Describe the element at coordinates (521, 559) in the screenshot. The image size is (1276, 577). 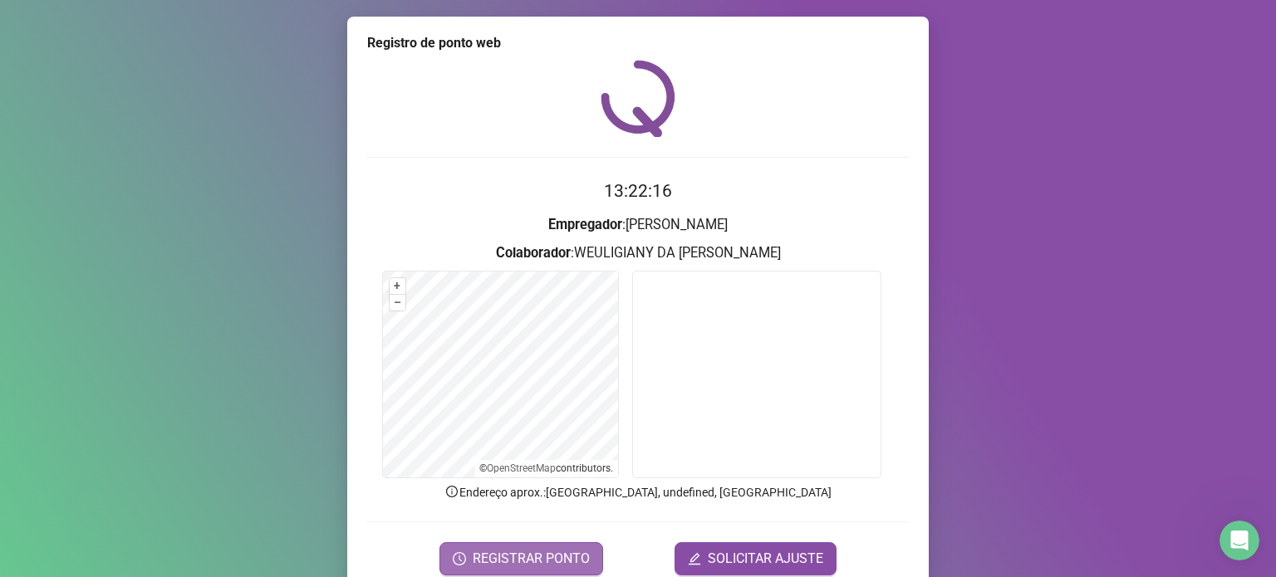
I see `button: REGISTRAR PONTO` at that location.